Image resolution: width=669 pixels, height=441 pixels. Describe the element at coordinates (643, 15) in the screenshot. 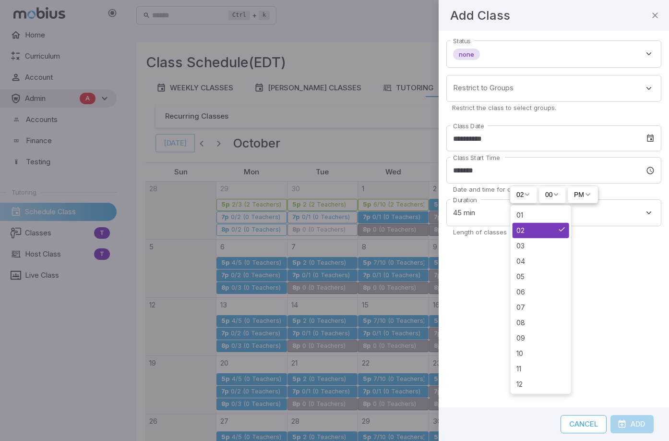

I see `img: right-triangle.svg` at that location.